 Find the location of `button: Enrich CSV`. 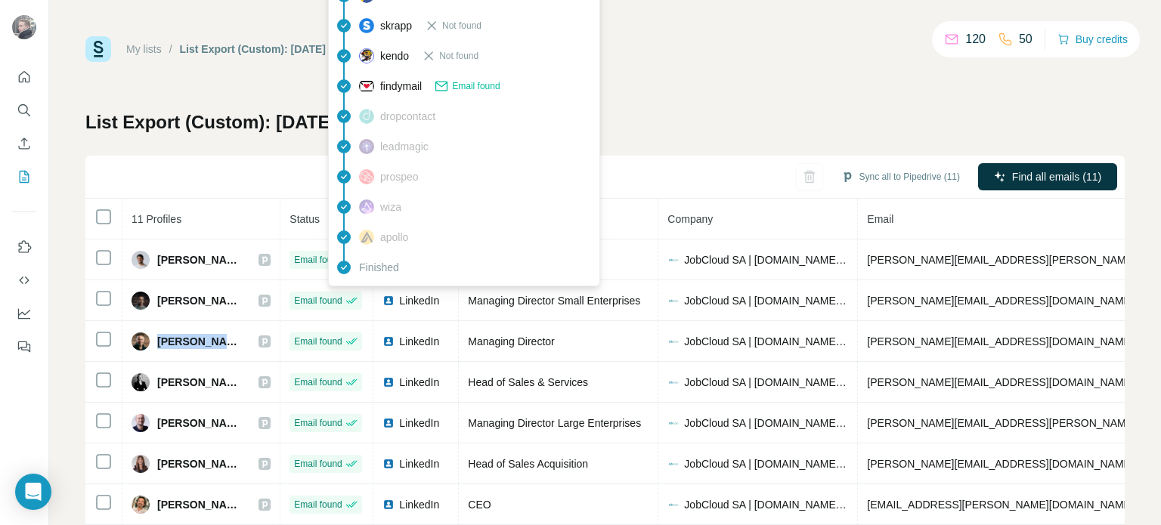

button: Enrich CSV is located at coordinates (24, 144).